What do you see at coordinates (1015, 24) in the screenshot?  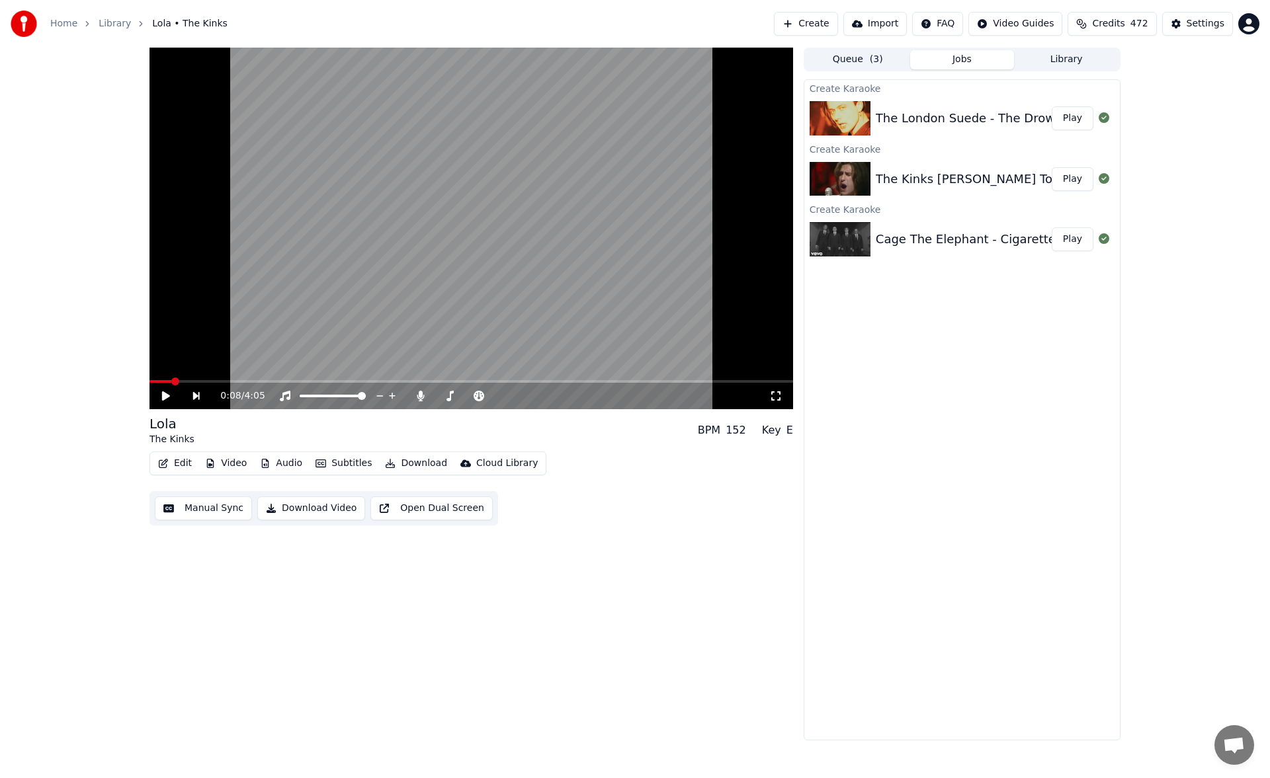 I see `button: Video Guides` at bounding box center [1015, 24].